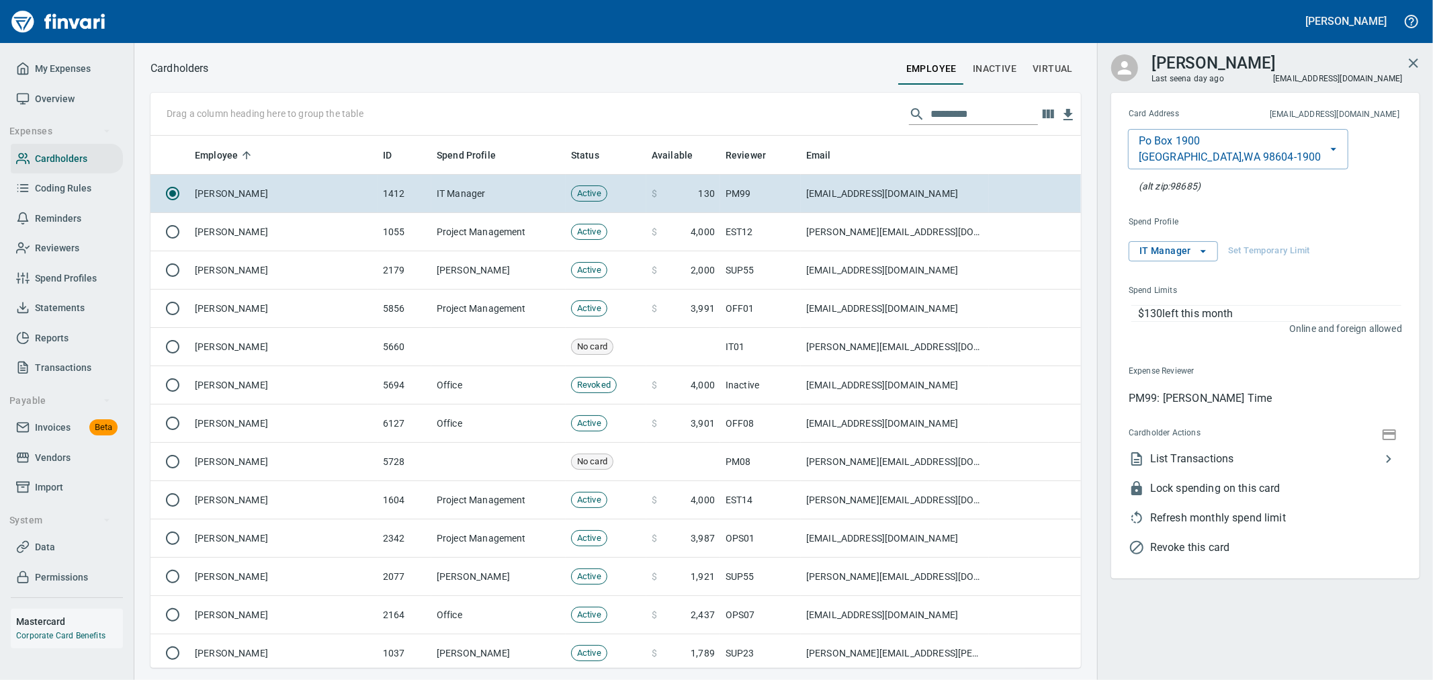  I want to click on span: 130, so click(707, 193).